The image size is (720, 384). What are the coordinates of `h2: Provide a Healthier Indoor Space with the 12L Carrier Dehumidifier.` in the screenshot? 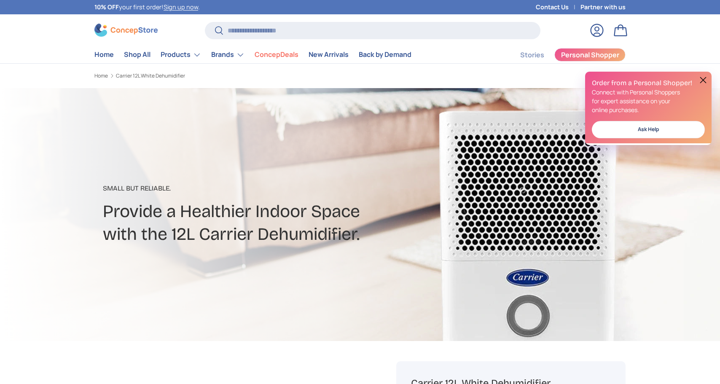 It's located at (265, 223).